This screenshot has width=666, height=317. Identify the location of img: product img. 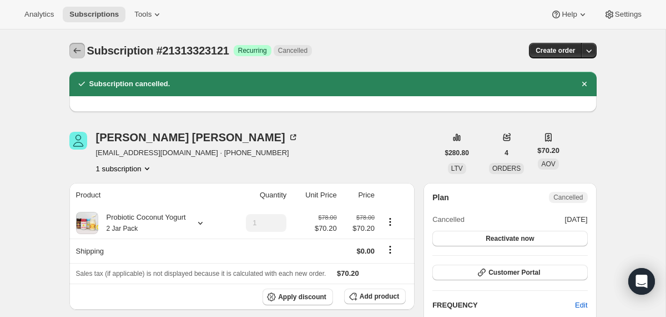
(87, 223).